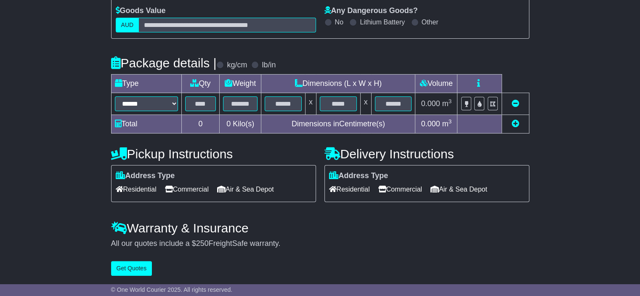  Describe the element at coordinates (269, 65) in the screenshot. I see `label: lb/in` at that location.